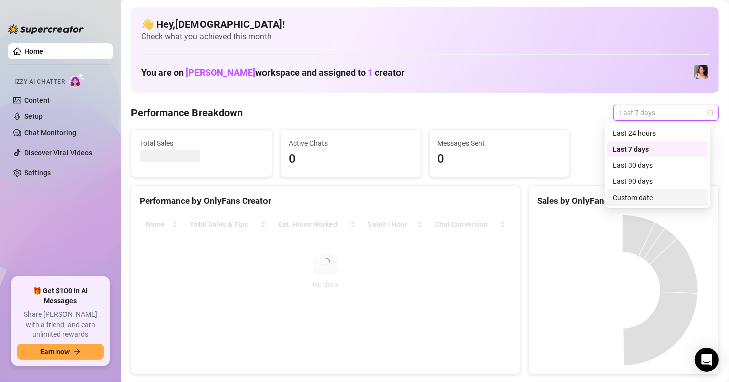  I want to click on div: Custom date, so click(657, 197).